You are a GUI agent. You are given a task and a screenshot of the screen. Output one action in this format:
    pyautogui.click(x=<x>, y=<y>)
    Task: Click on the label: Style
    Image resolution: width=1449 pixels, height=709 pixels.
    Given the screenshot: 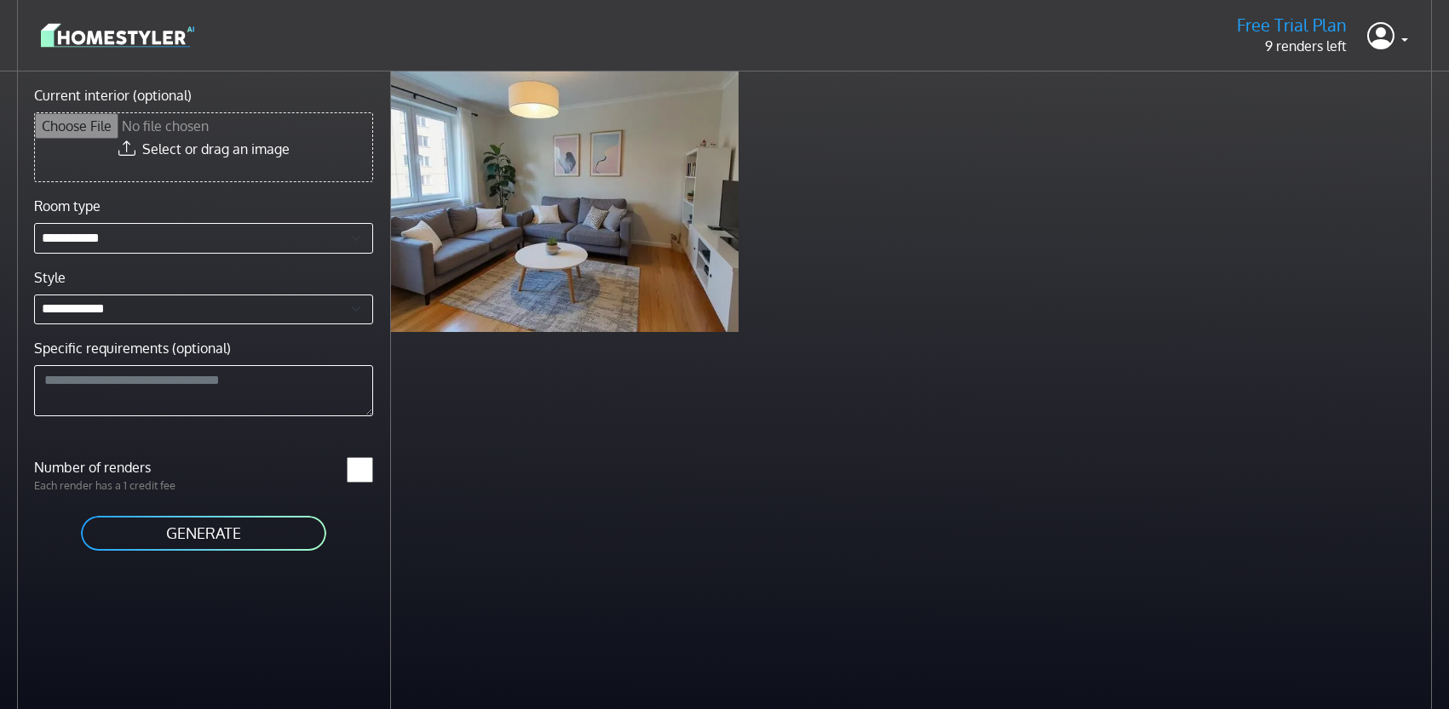 What is the action you would take?
    pyautogui.click(x=49, y=278)
    